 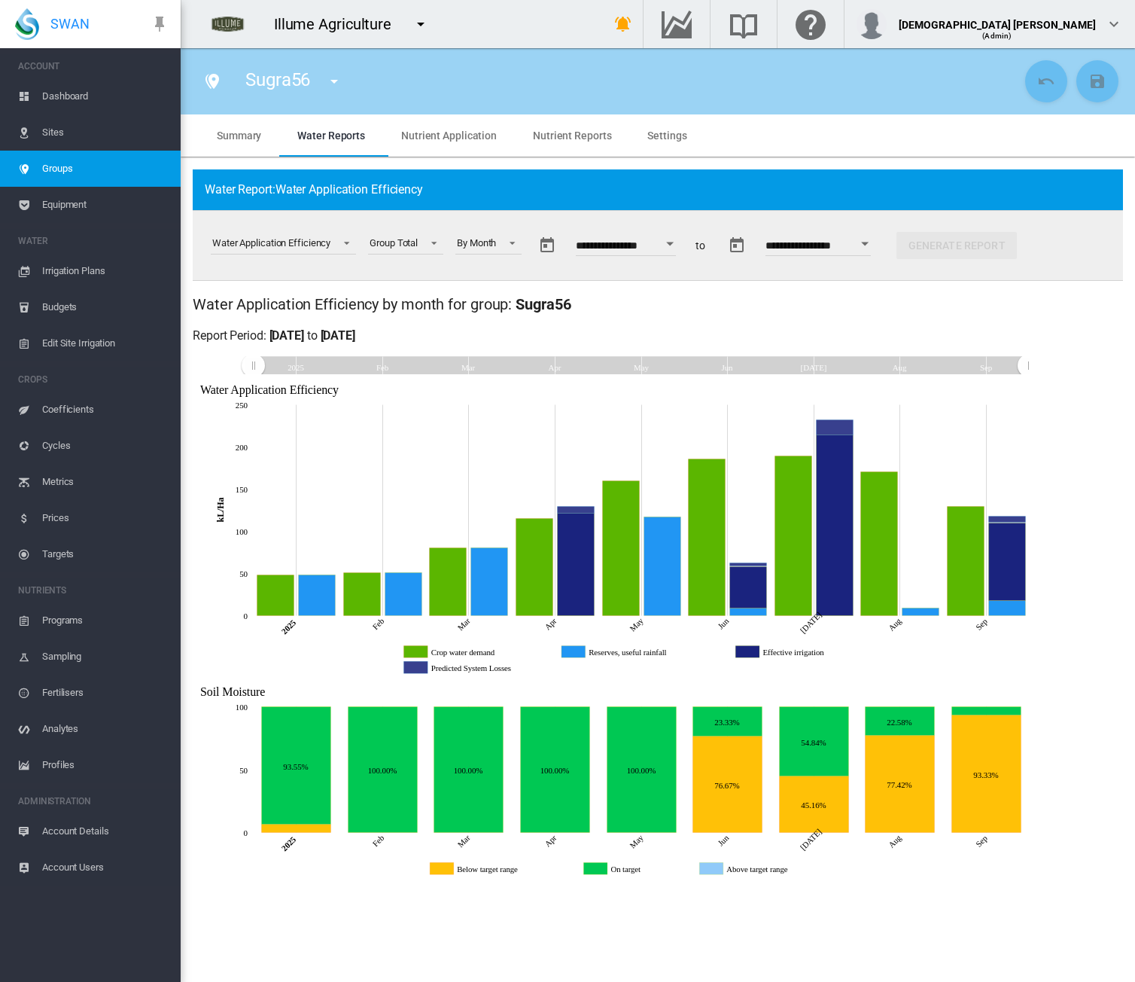 What do you see at coordinates (394, 242) in the screenshot?
I see `div: Group Total` at bounding box center [394, 242].